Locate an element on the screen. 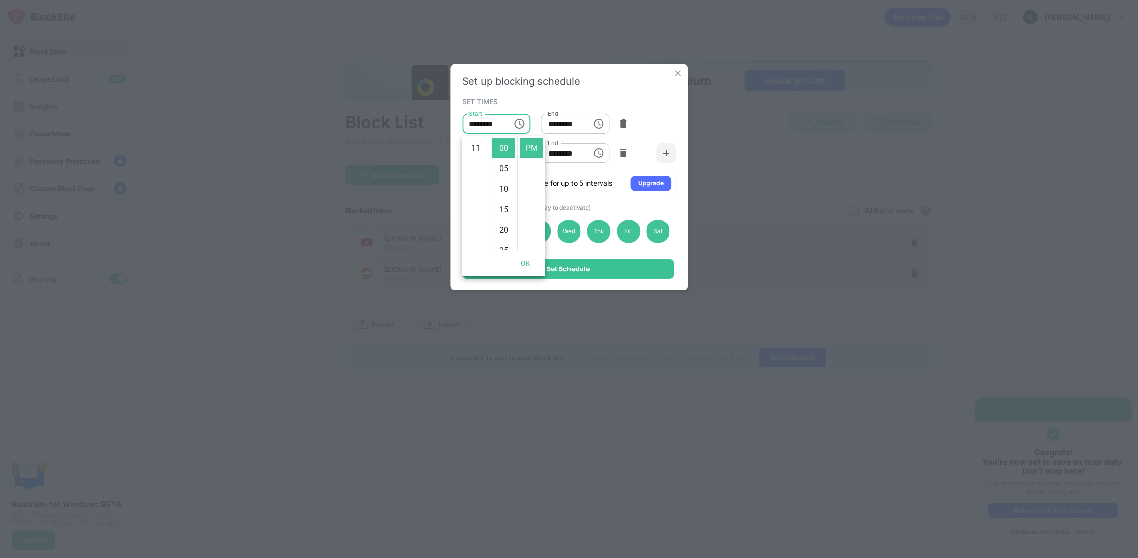  div: Set up blocking schedule is located at coordinates (569, 81).